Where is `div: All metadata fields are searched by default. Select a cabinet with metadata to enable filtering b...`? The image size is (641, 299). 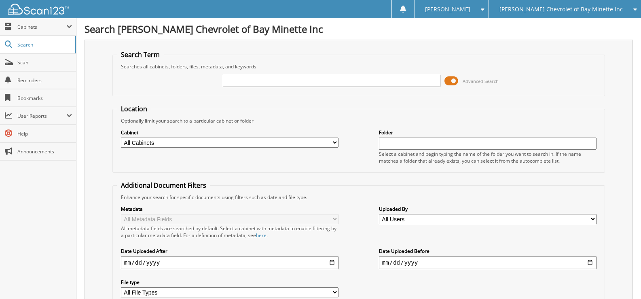 div: All metadata fields are searched by default. Select a cabinet with metadata to enable filtering b... is located at coordinates (230, 232).